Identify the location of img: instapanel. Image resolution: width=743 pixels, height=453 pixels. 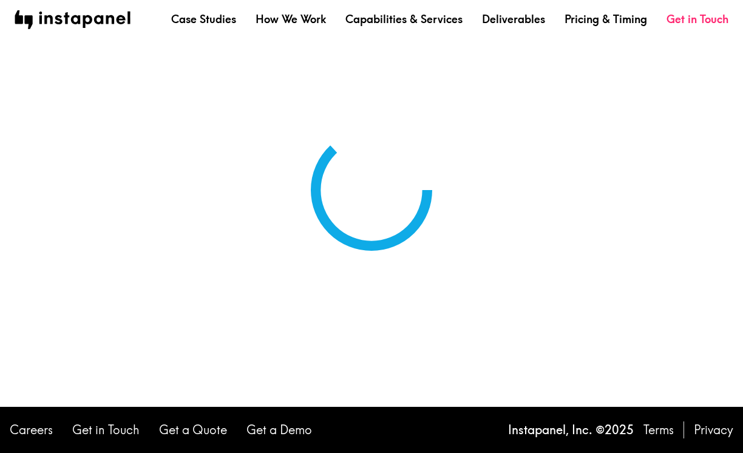
(72, 19).